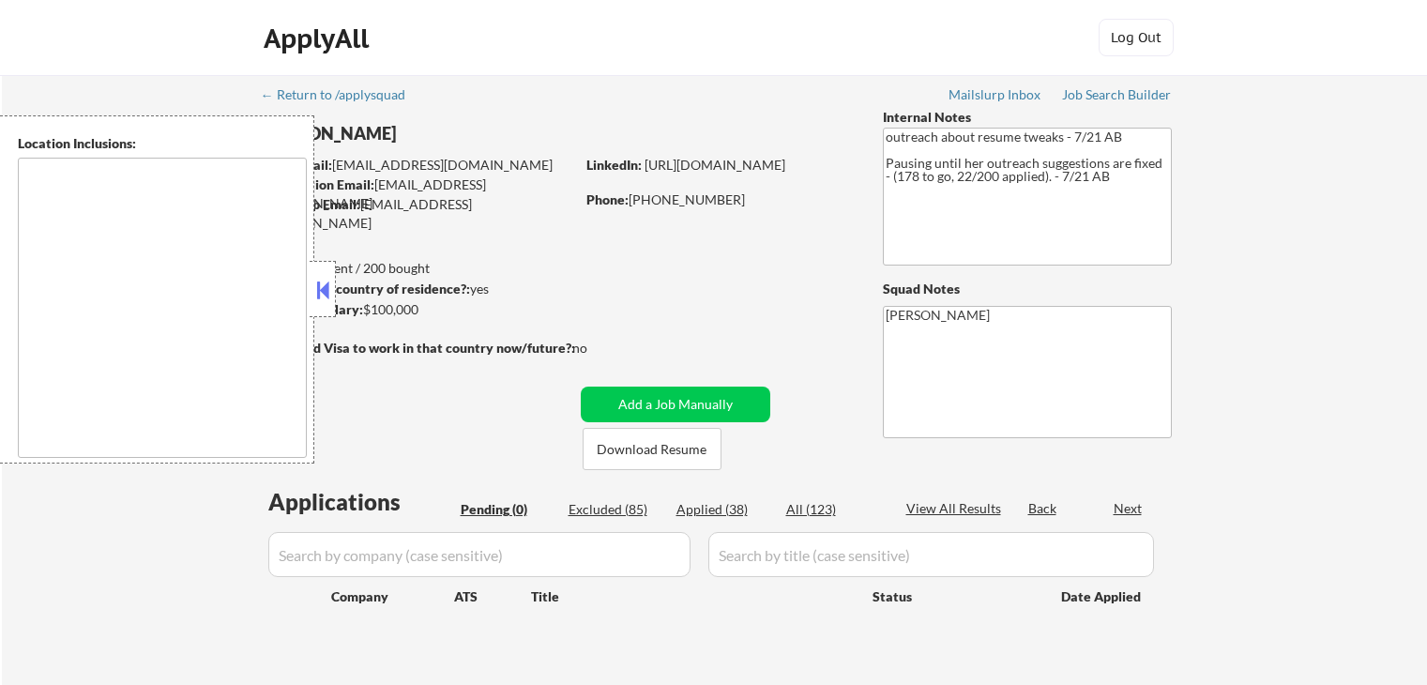 The height and width of the screenshot is (685, 1427). Describe the element at coordinates (1027, 289) in the screenshot. I see `div: Squad Notes` at that location.